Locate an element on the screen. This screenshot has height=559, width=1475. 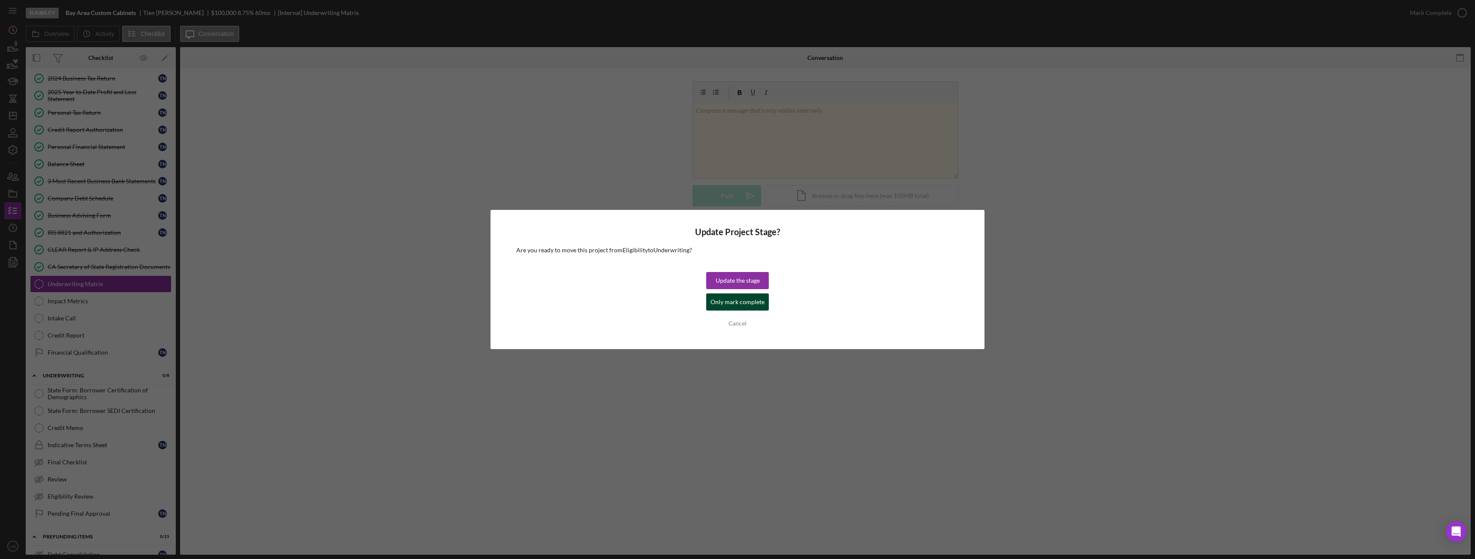
p: Are you ready to move this project from Eligibility to Underwriting ? is located at coordinates (737, 250).